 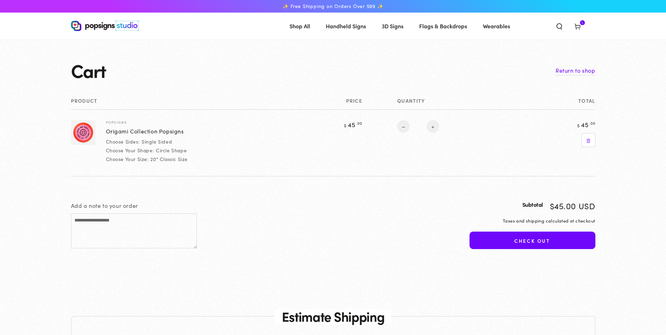 What do you see at coordinates (169, 159) in the screenshot?
I see `dd: 20" Classic Size` at bounding box center [169, 159].